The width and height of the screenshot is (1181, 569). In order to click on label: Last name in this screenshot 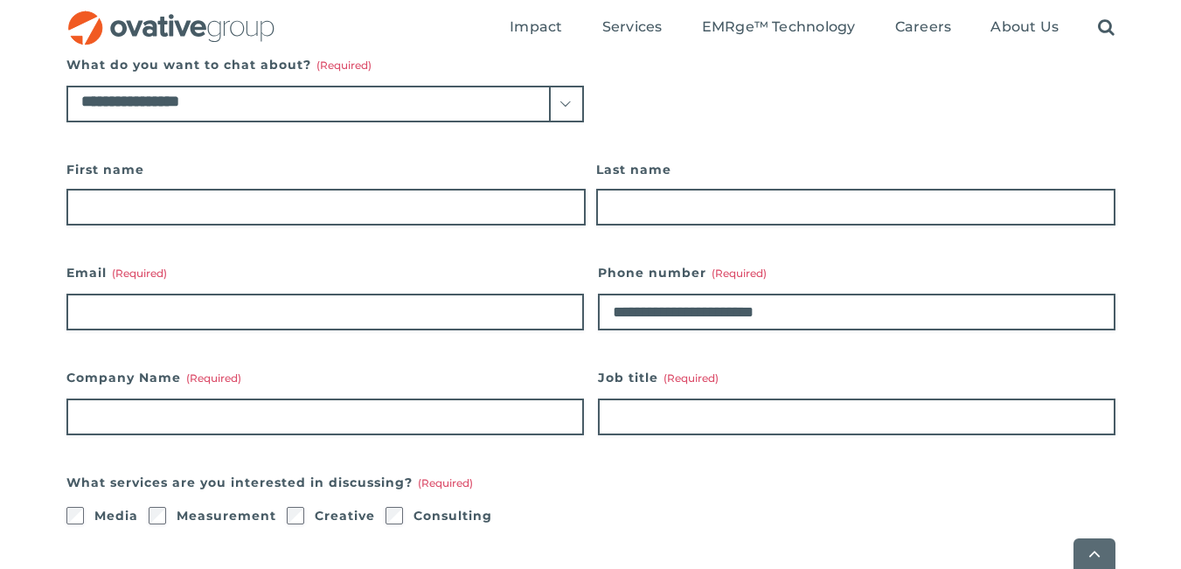, I will do `click(856, 170)`.